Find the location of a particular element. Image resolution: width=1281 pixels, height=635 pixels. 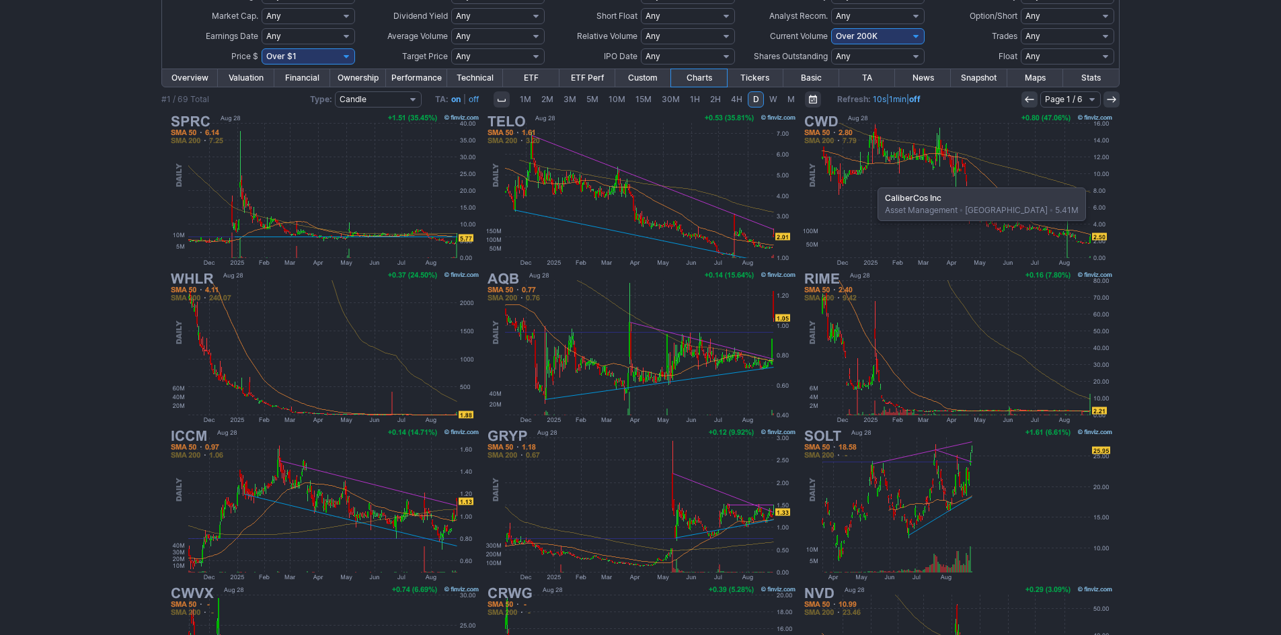

a: 10s is located at coordinates (879, 99).